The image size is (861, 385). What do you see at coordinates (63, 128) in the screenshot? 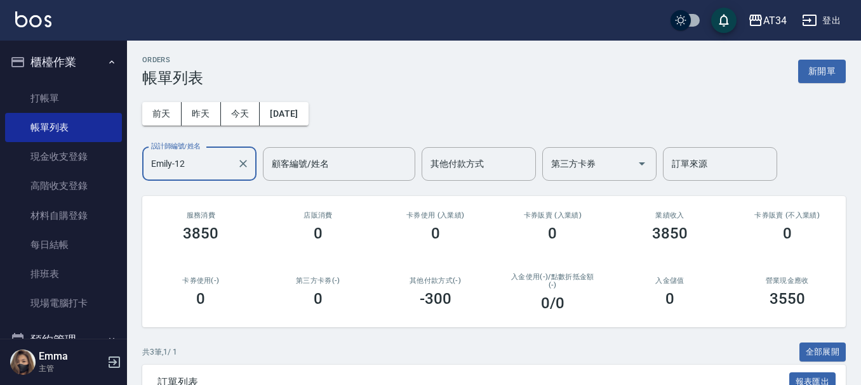
I see `a: 帳單列表` at bounding box center [63, 128].